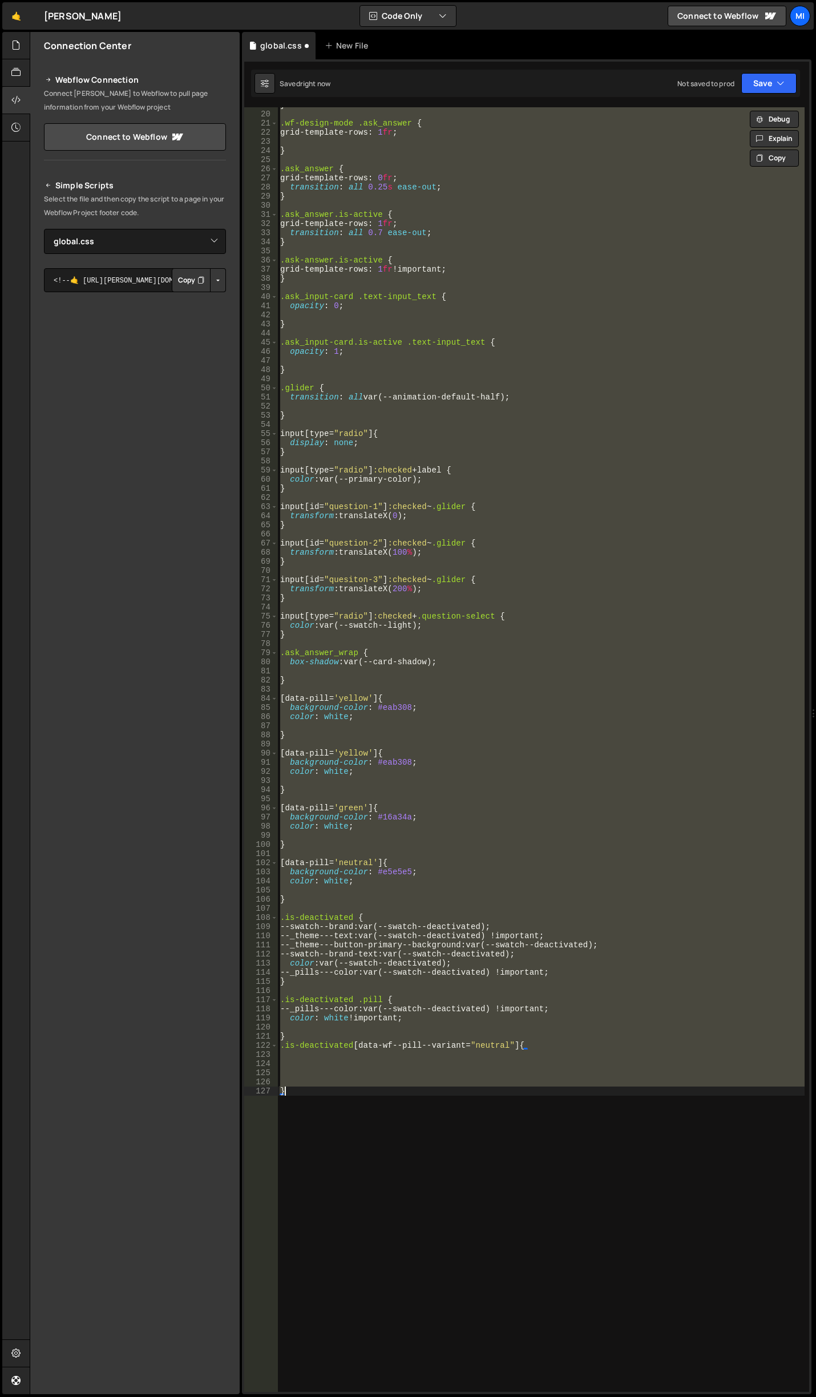 The height and width of the screenshot is (1397, 816). I want to click on div: 29, so click(261, 196).